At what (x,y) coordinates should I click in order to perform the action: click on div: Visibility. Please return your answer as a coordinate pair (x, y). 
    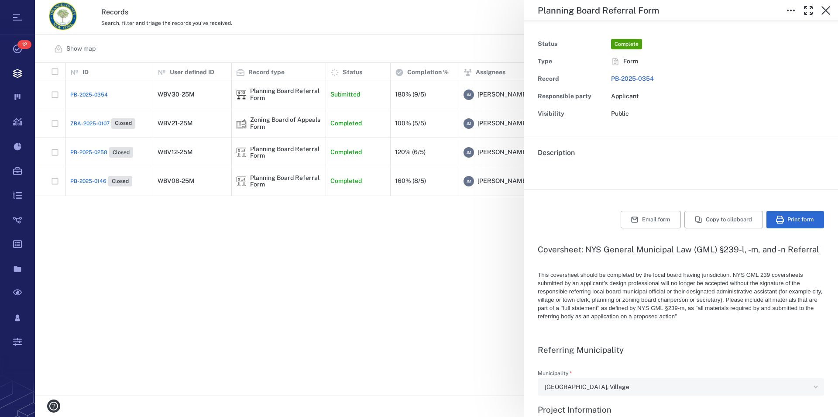
    Looking at the image, I should click on (573, 114).